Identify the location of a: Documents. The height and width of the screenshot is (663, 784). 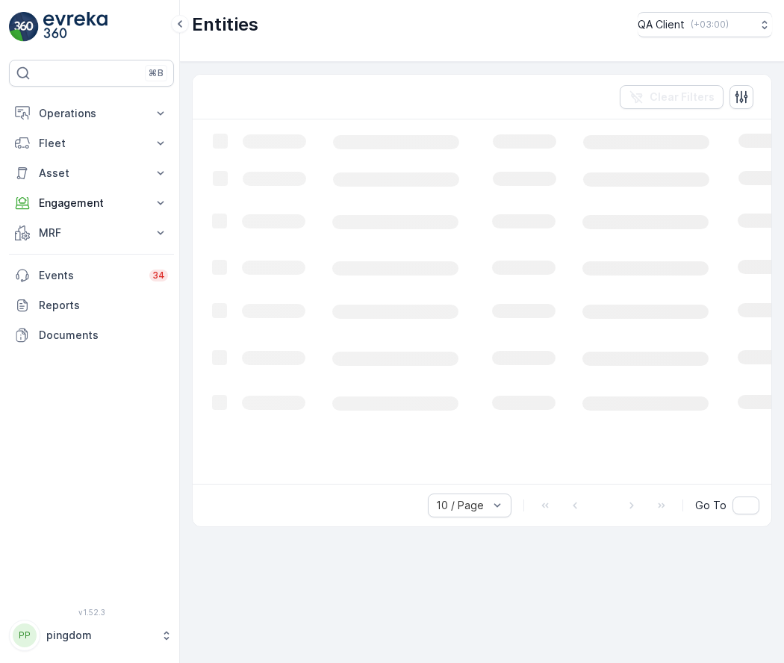
(91, 335).